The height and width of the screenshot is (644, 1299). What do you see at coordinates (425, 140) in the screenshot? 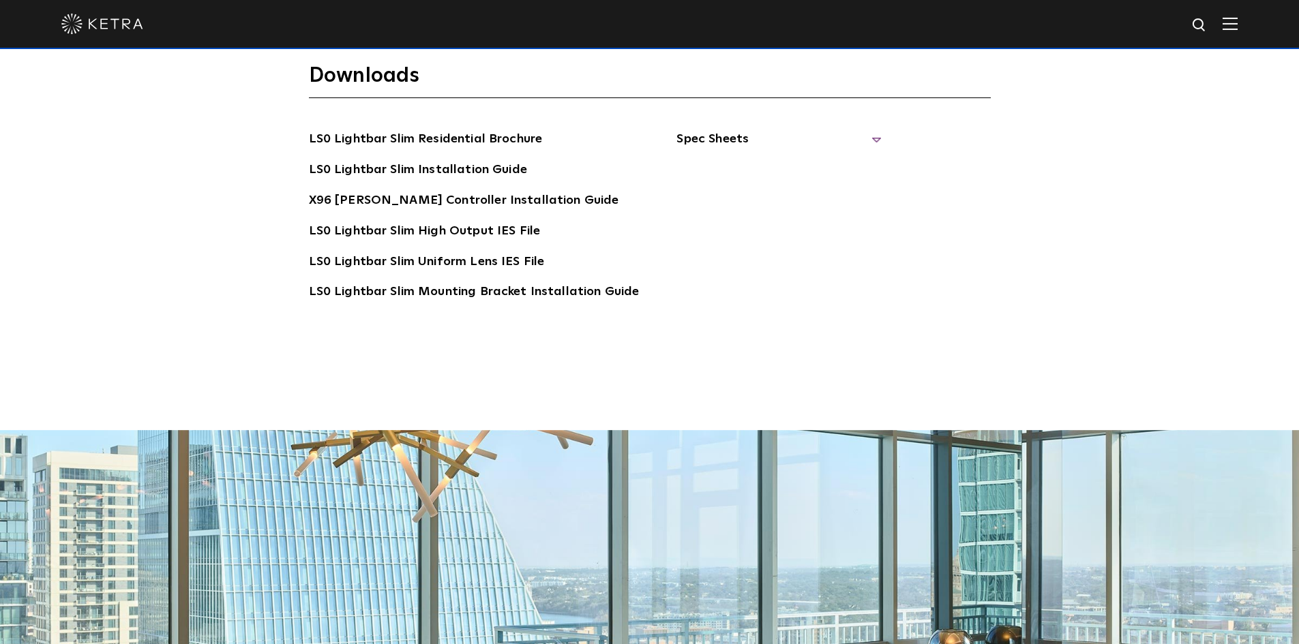
I see `a: LS0 Lightbar Slim Residential Brochure` at bounding box center [425, 140].